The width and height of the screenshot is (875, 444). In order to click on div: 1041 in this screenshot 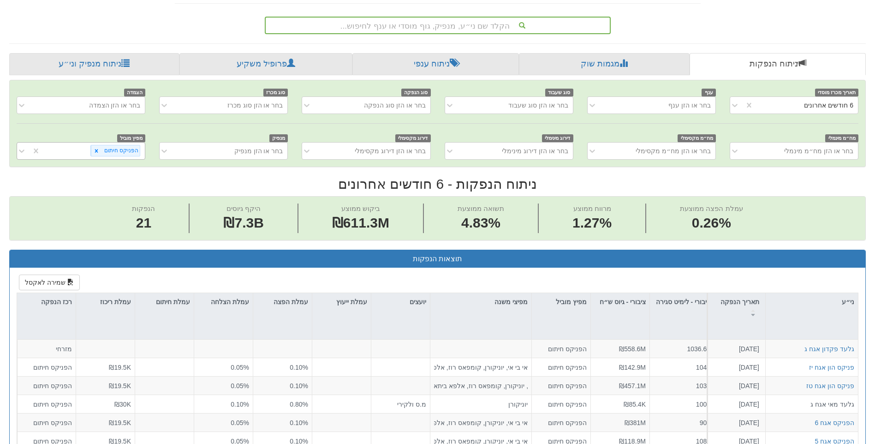, I will do `click(682, 367)`.